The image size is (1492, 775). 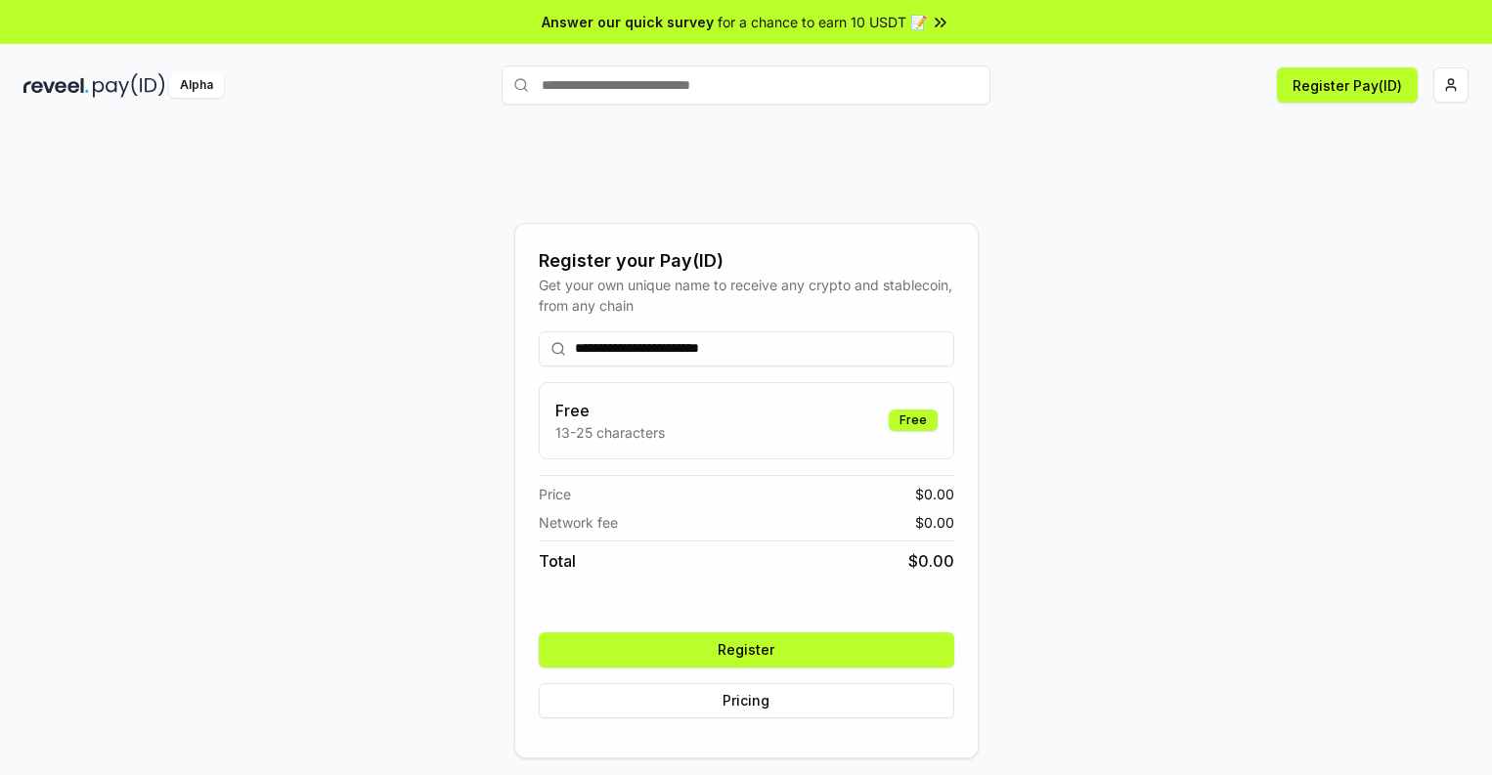 I want to click on img: reveel_dark, so click(x=56, y=85).